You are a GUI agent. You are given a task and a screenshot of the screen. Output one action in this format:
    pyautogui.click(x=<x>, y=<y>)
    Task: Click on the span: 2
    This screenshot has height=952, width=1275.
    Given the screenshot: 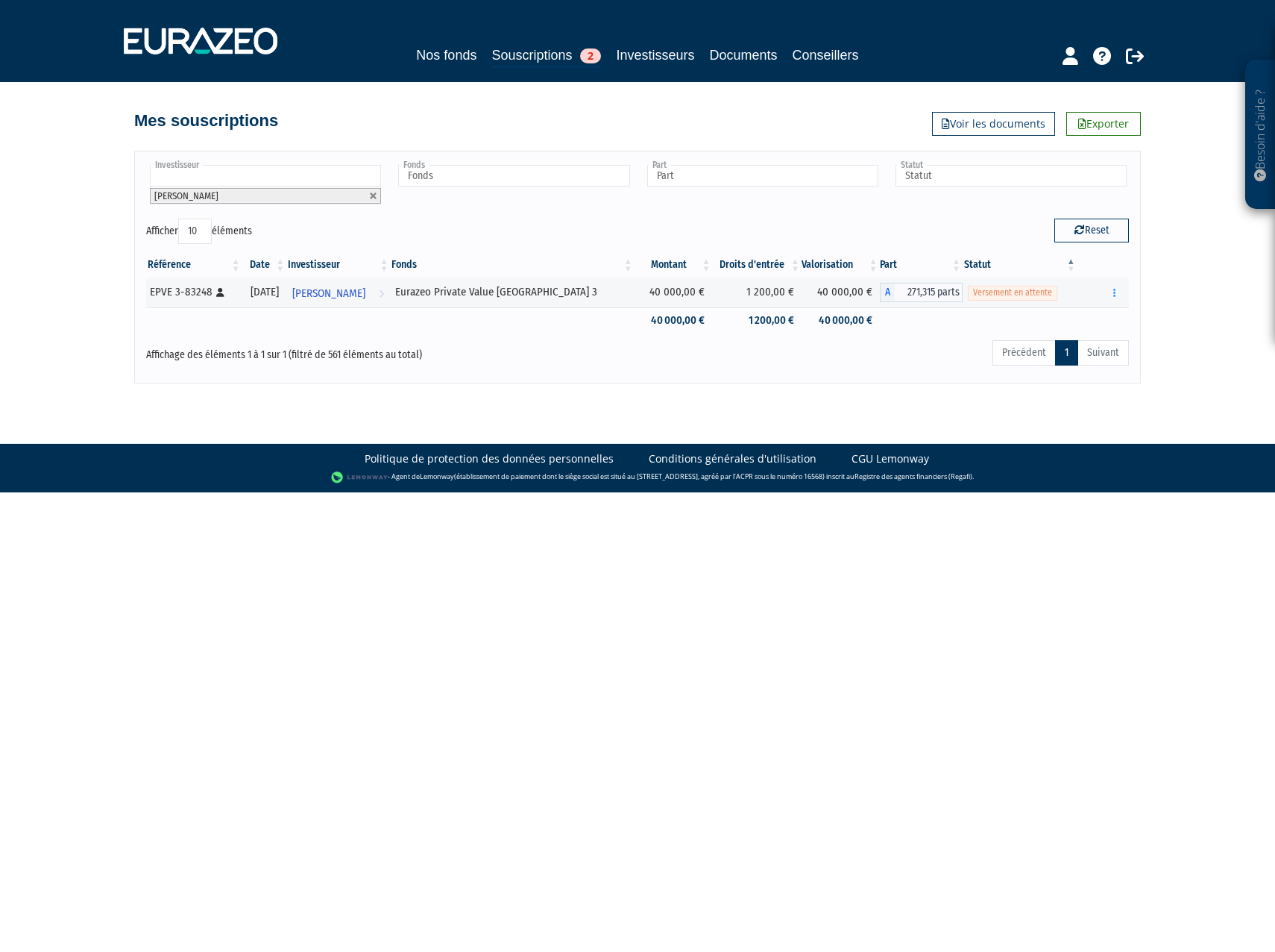 What is the action you would take?
    pyautogui.click(x=591, y=56)
    